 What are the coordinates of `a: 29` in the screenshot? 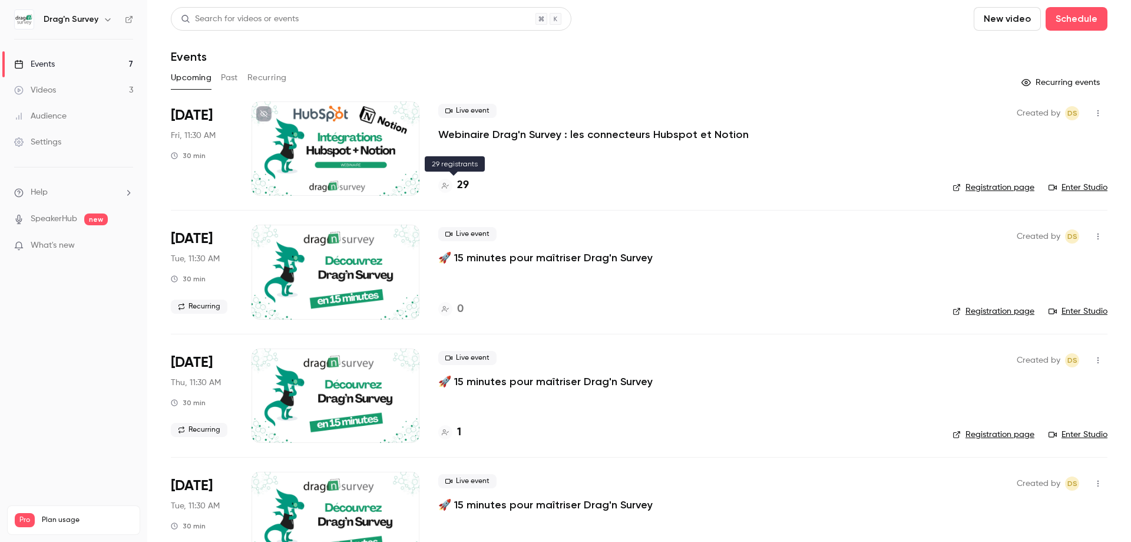 It's located at (454, 185).